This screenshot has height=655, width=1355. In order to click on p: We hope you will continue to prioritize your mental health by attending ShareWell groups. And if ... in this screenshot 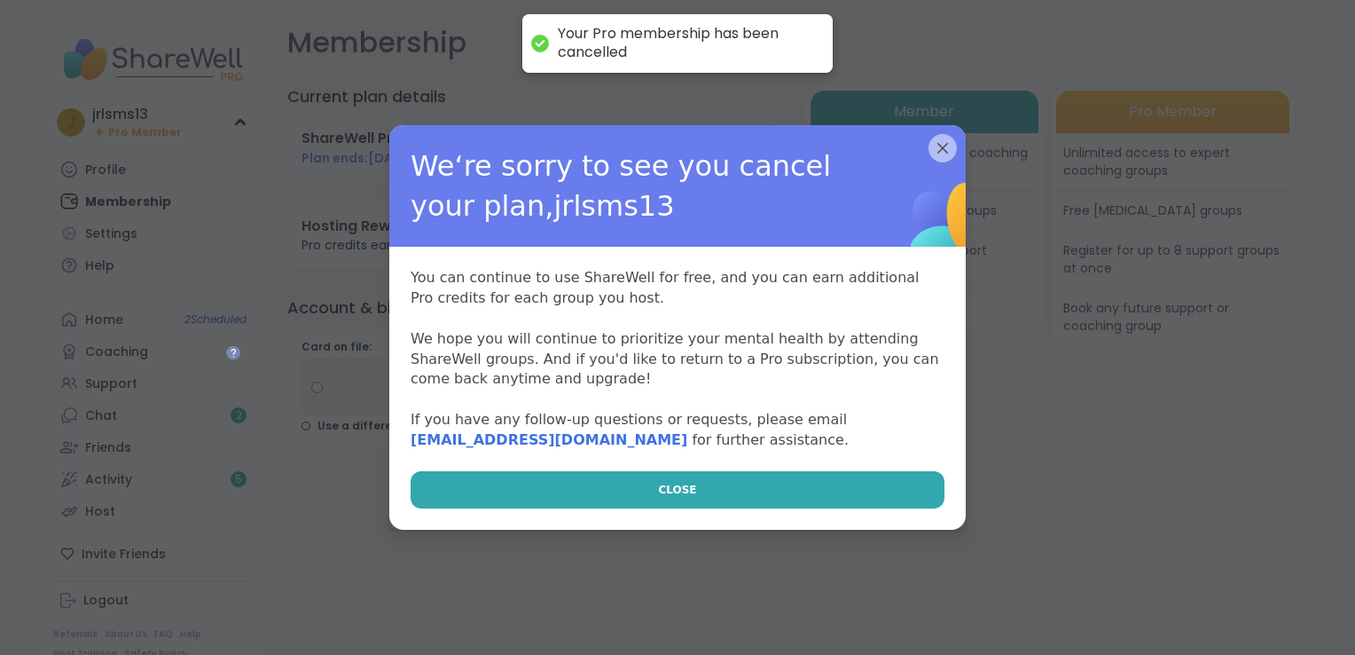, I will do `click(678, 358)`.